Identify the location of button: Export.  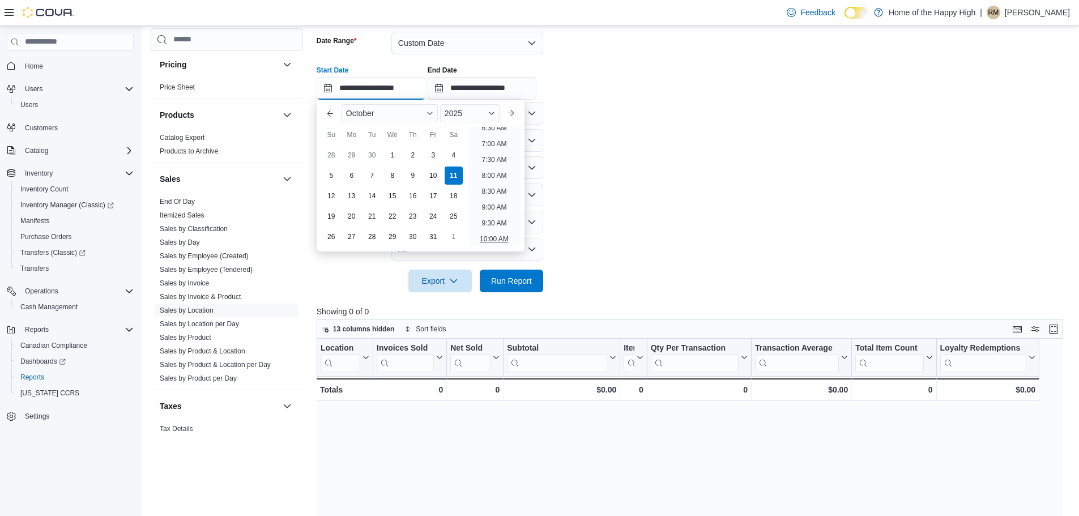
(440, 281).